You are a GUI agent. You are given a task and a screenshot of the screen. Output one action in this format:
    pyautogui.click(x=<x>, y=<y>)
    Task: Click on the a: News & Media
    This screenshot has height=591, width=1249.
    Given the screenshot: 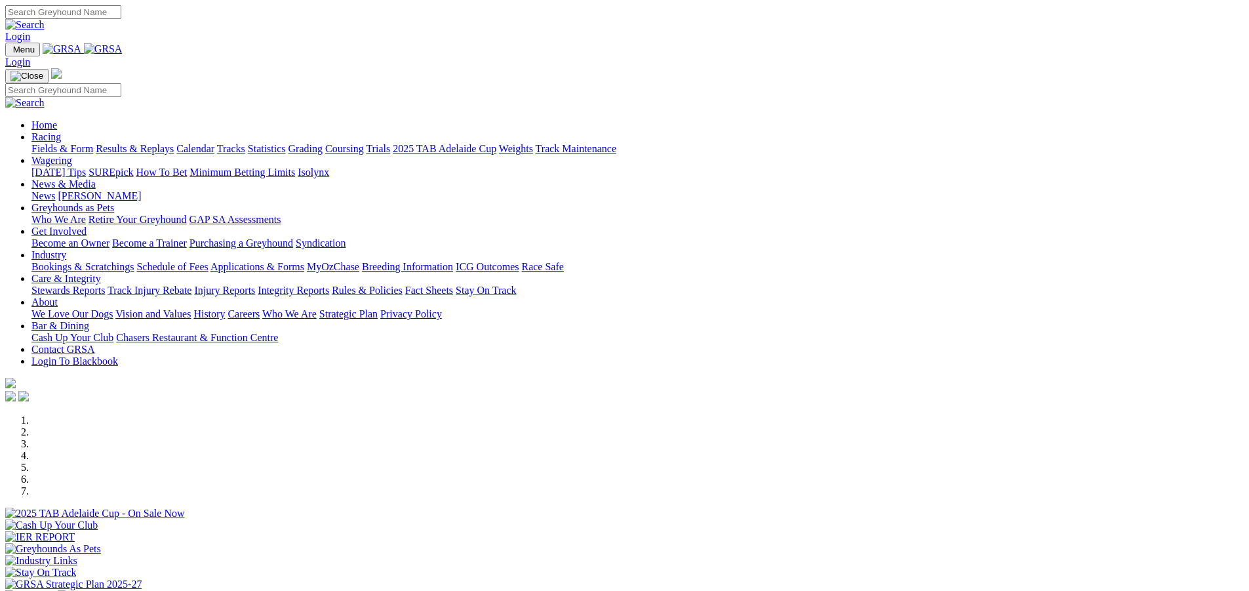 What is the action you would take?
    pyautogui.click(x=64, y=184)
    